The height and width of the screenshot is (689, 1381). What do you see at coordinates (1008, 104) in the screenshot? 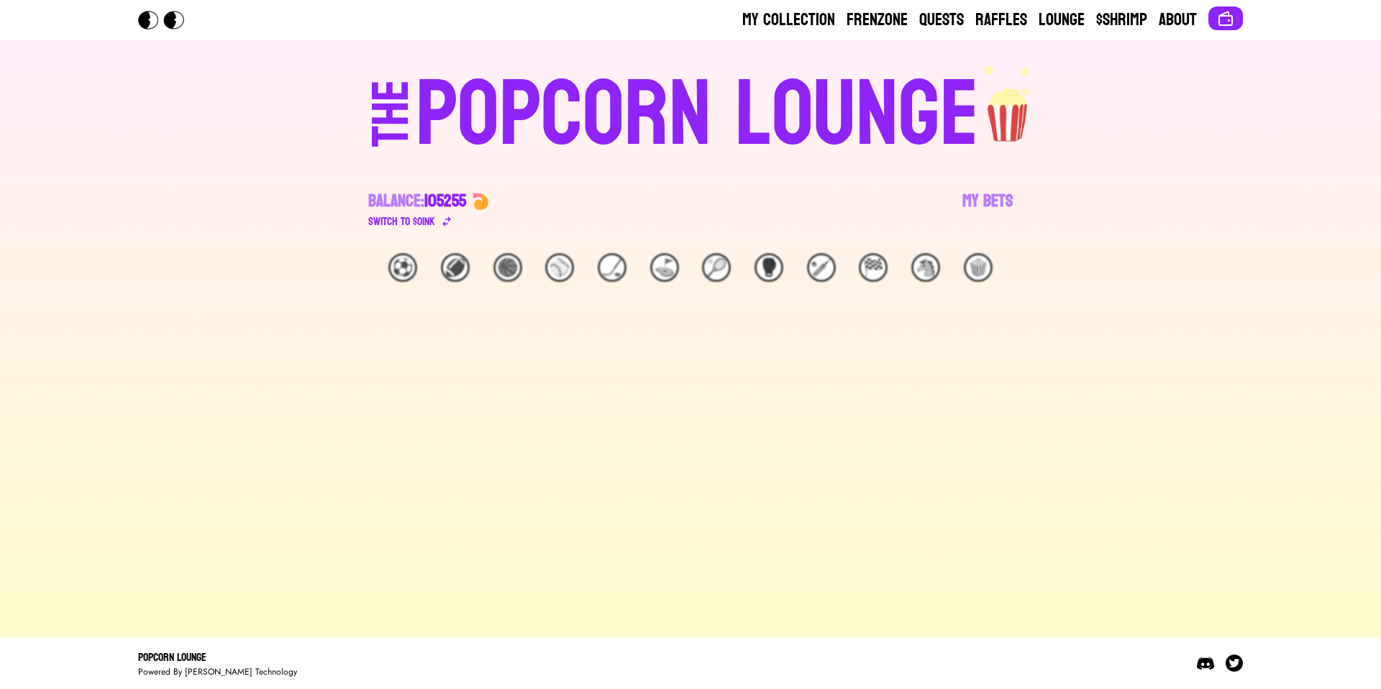
I see `img: popcorn` at bounding box center [1008, 104].